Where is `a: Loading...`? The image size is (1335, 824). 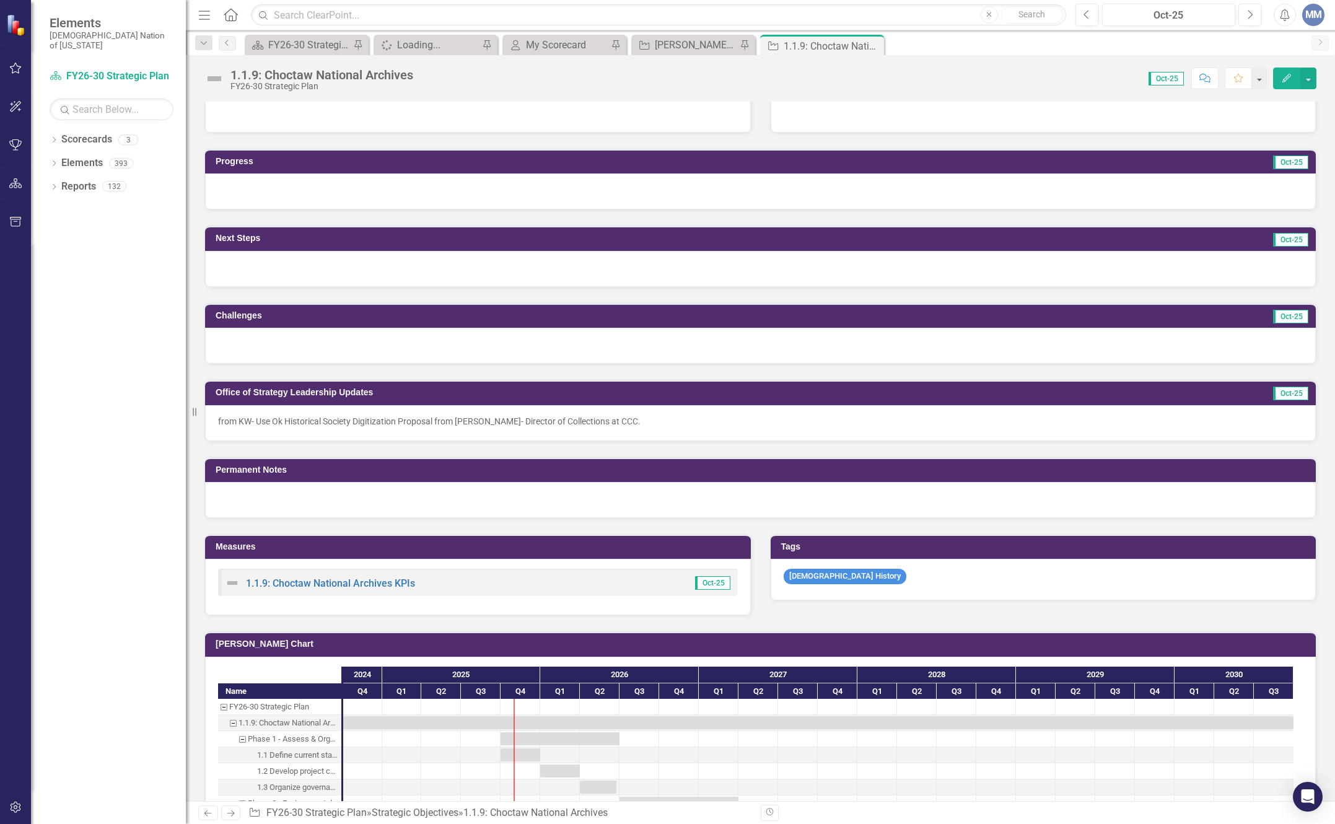
a: Loading... is located at coordinates (427, 45).